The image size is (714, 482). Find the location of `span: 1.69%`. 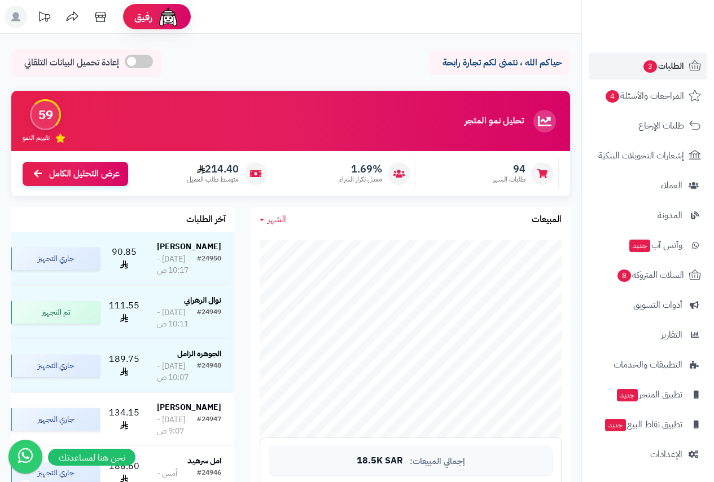

span: 1.69% is located at coordinates (360, 169).